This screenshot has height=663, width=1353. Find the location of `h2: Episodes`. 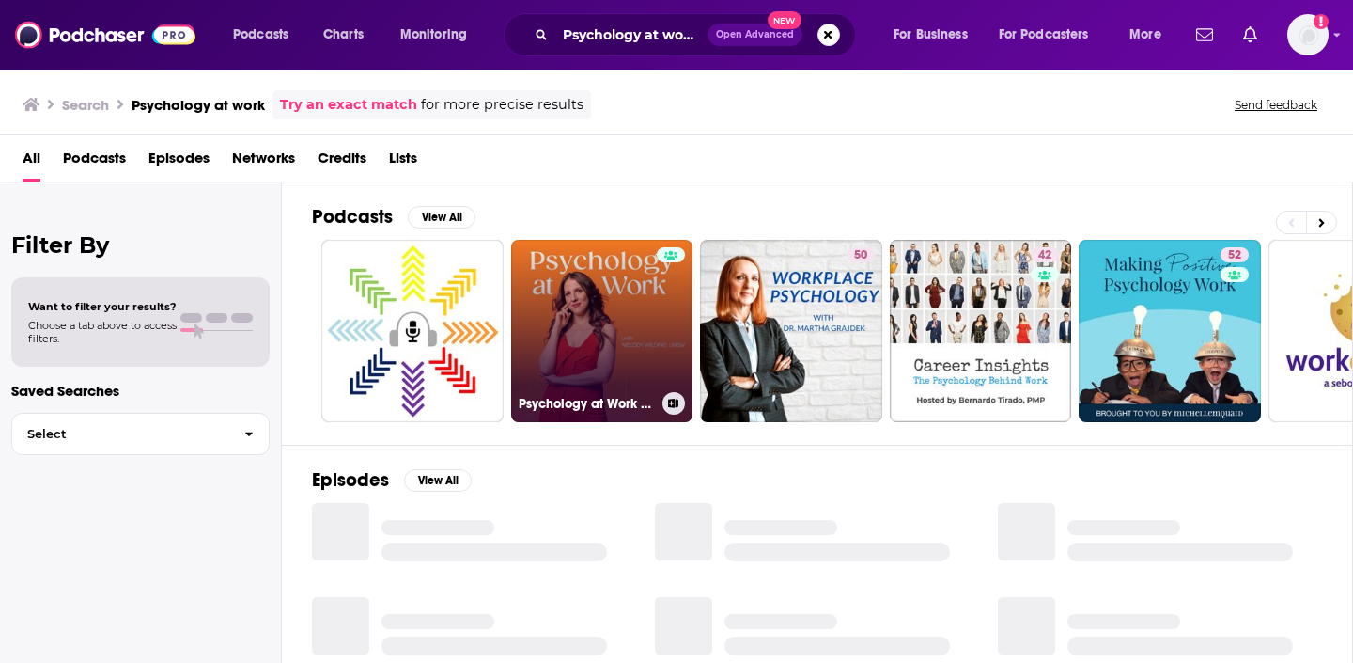

h2: Episodes is located at coordinates (351, 479).